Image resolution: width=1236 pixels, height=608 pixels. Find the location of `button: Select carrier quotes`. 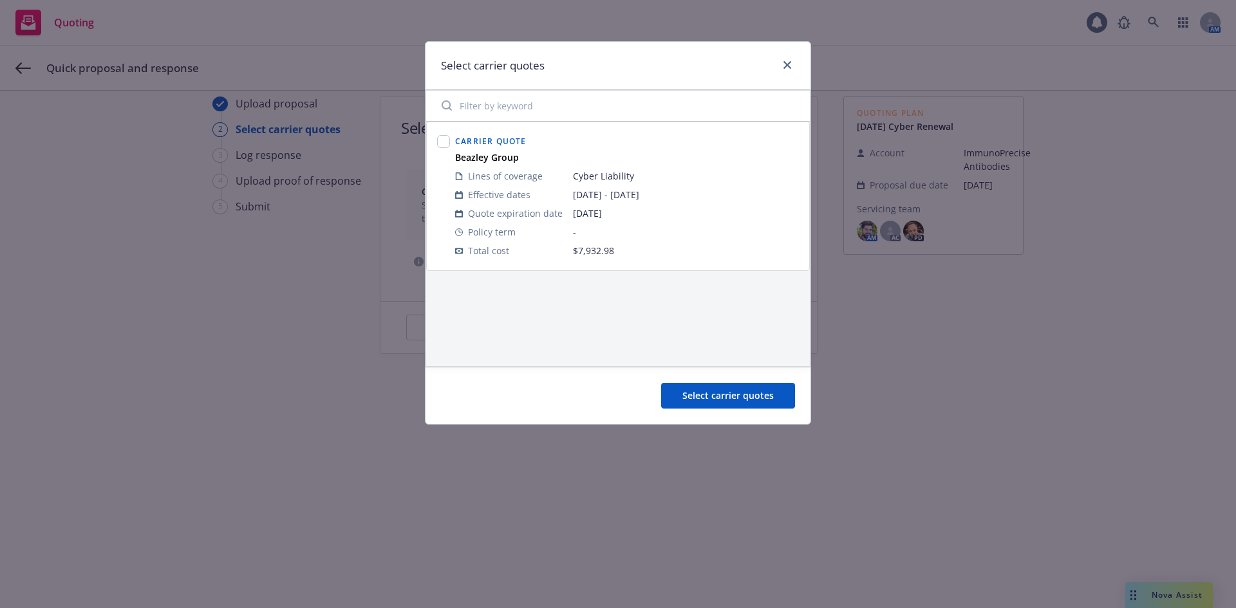

button: Select carrier quotes is located at coordinates (728, 396).